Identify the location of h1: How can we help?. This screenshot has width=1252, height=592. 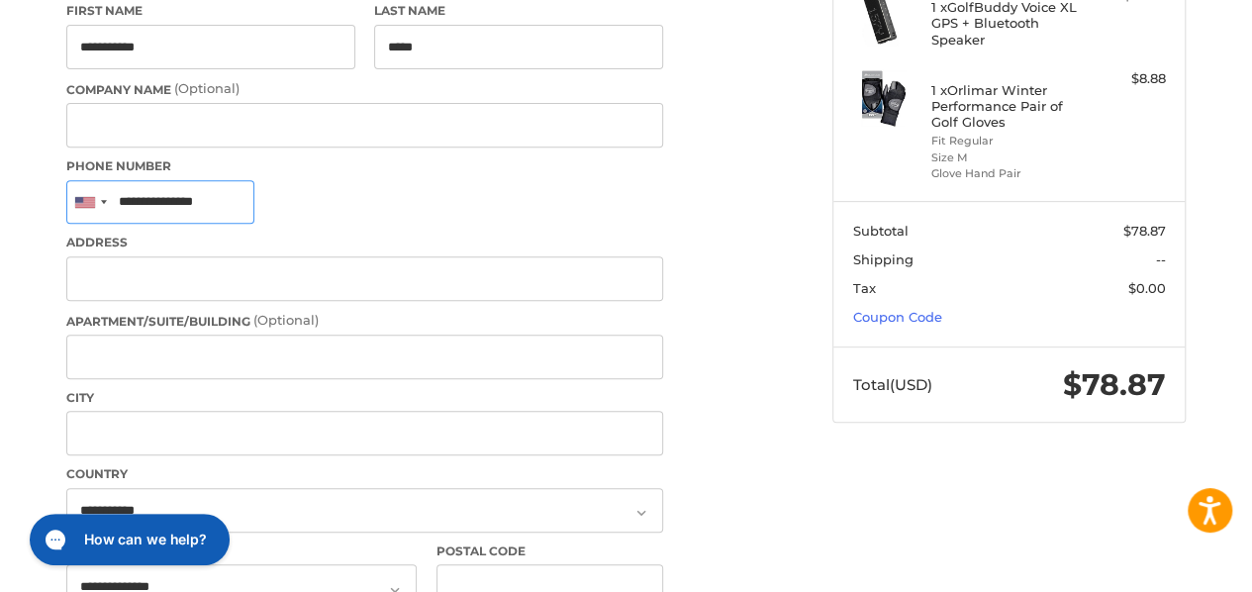
(126, 33).